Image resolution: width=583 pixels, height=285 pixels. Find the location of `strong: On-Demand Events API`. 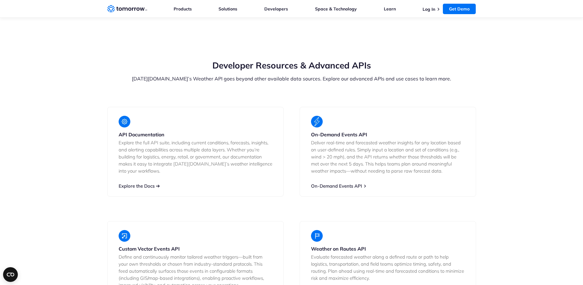

strong: On-Demand Events API is located at coordinates (339, 135).